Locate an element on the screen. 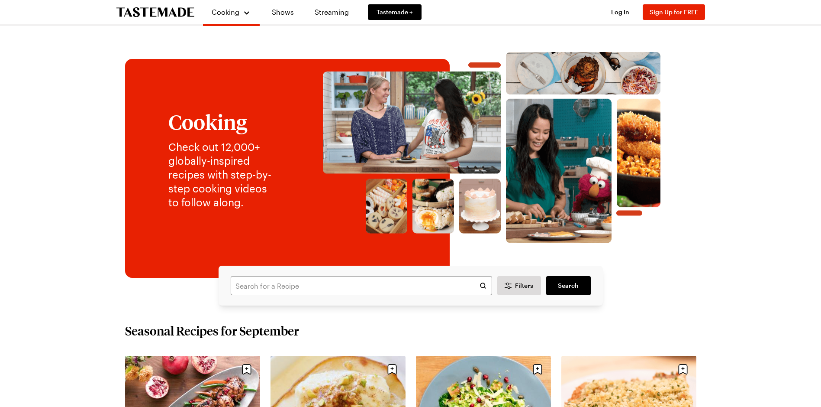  p: Check out 12,000+ globally-inspired recipes with step-by-step cooking videos to follow along. is located at coordinates (223, 174).